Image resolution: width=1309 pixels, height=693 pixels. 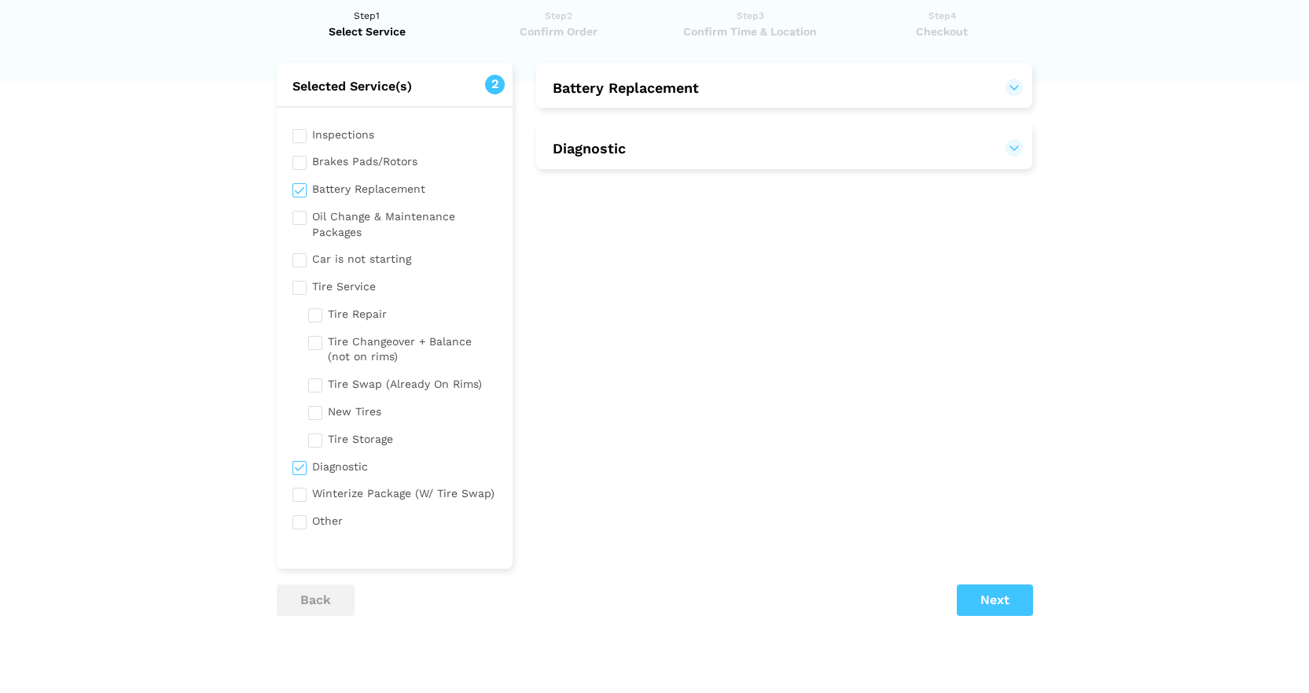 What do you see at coordinates (994, 600) in the screenshot?
I see `button: Next` at bounding box center [994, 600].